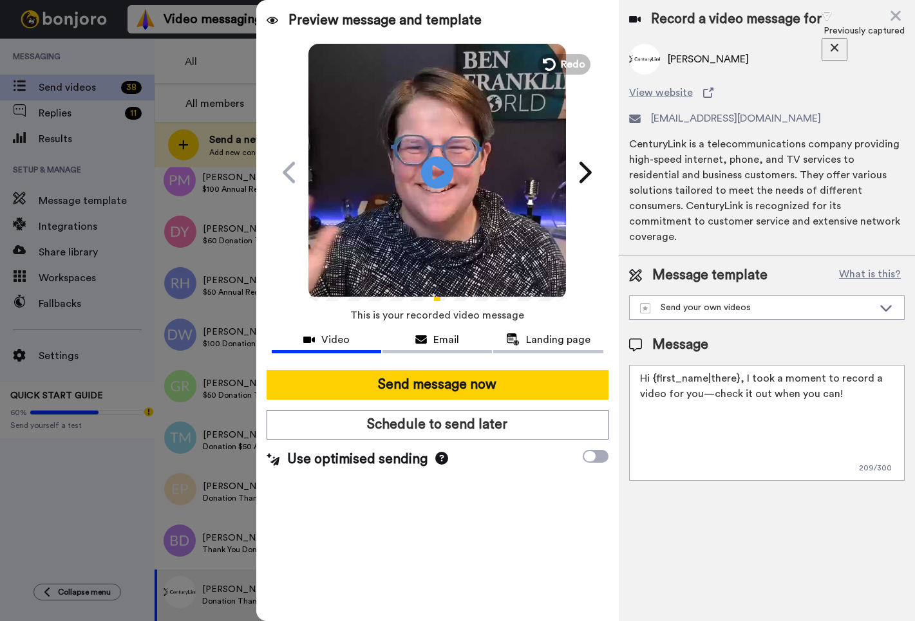  I want to click on textarea: Hi {first_name|there}, I took a moment to record a video for you—check it out when you can!, so click(767, 423).